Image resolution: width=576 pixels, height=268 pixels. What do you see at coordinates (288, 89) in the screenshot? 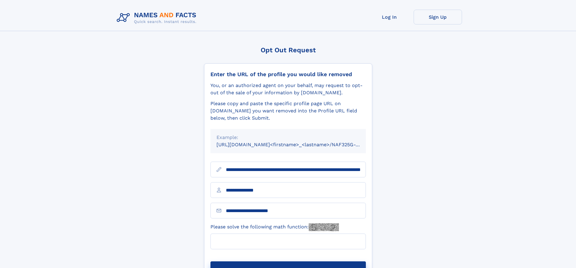
I see `div: You, or an authorized agent on your behalf, may request to opt-out of the sale of your informatio...` at bounding box center [288, 89].